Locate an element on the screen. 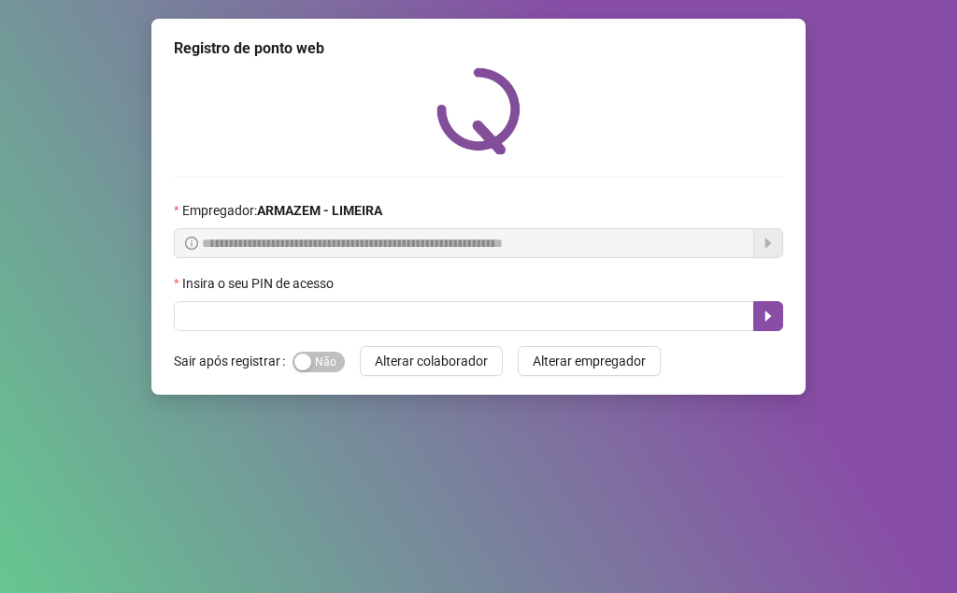 This screenshot has height=593, width=957. span: Empregador : is located at coordinates (282, 210).